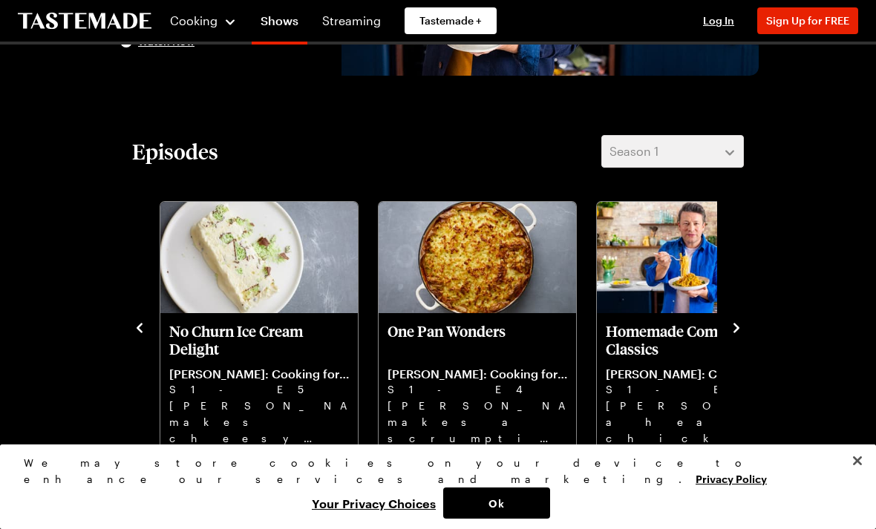 Image resolution: width=876 pixels, height=529 pixels. What do you see at coordinates (696, 340) in the screenshot?
I see `p: Homemade Comfort Food Classics` at bounding box center [696, 340].